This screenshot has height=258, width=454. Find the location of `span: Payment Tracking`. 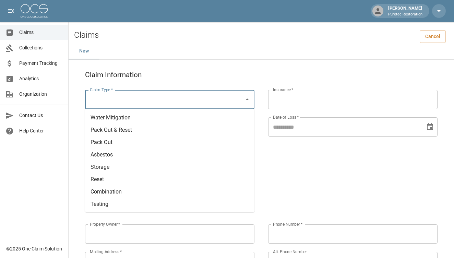

span: Payment Tracking is located at coordinates (41, 63).